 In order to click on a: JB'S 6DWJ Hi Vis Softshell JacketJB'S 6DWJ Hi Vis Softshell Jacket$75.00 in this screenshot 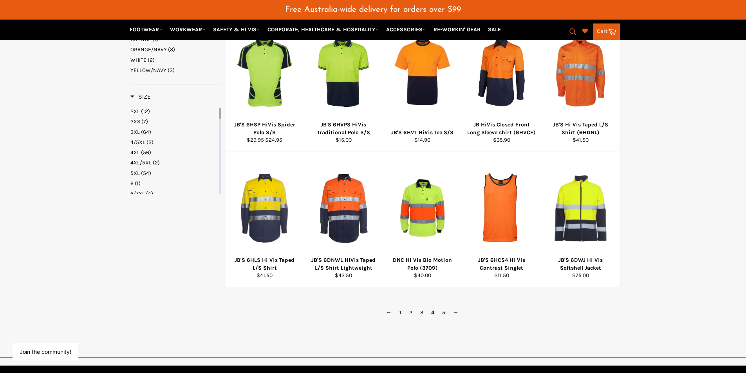, I will do `click(581, 220)`.